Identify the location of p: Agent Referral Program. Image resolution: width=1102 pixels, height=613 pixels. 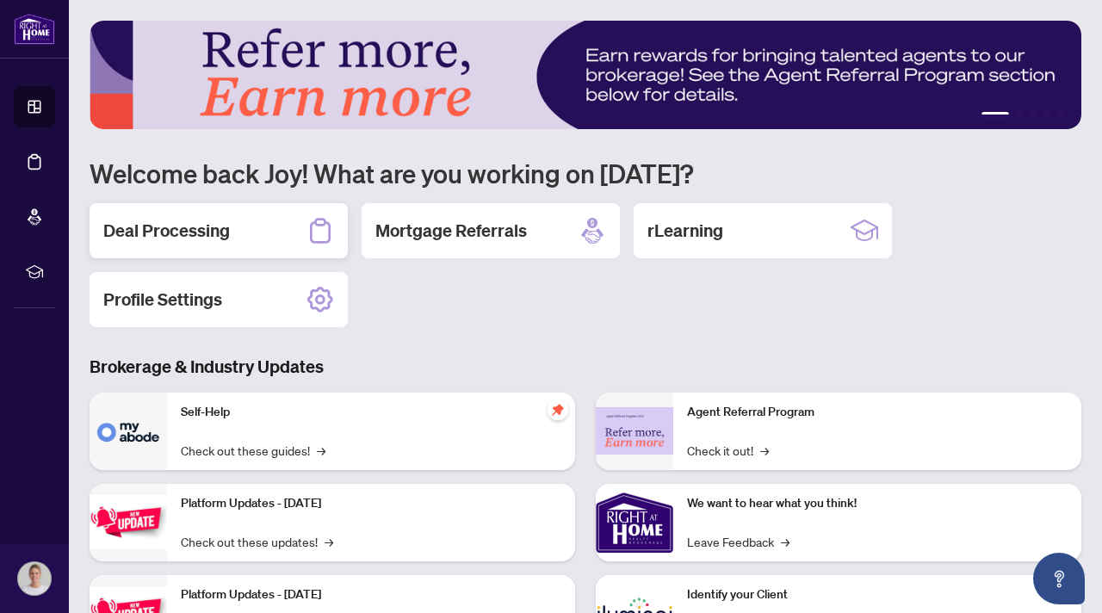
(877, 412).